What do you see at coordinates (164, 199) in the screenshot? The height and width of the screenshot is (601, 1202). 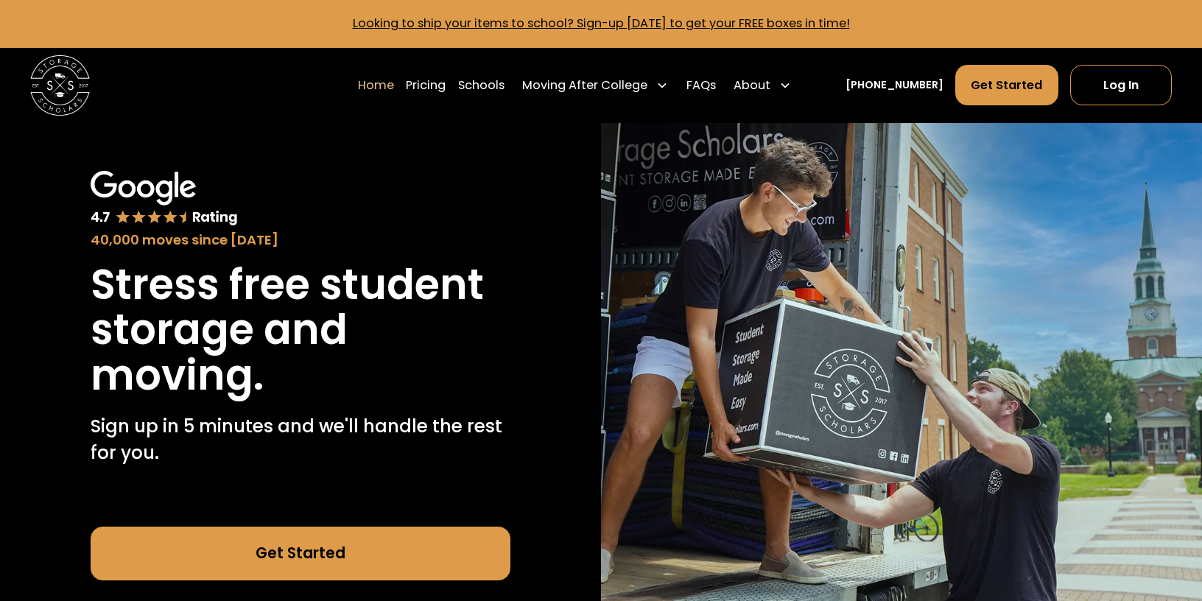 I see `img: Google 4.7 star rating` at bounding box center [164, 199].